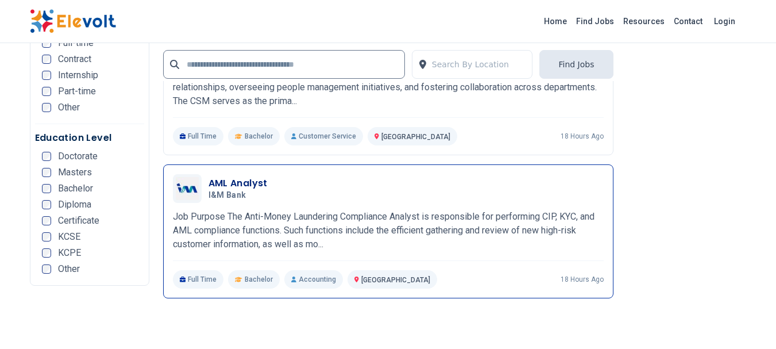  What do you see at coordinates (688, 21) in the screenshot?
I see `a: Contact` at bounding box center [688, 21].